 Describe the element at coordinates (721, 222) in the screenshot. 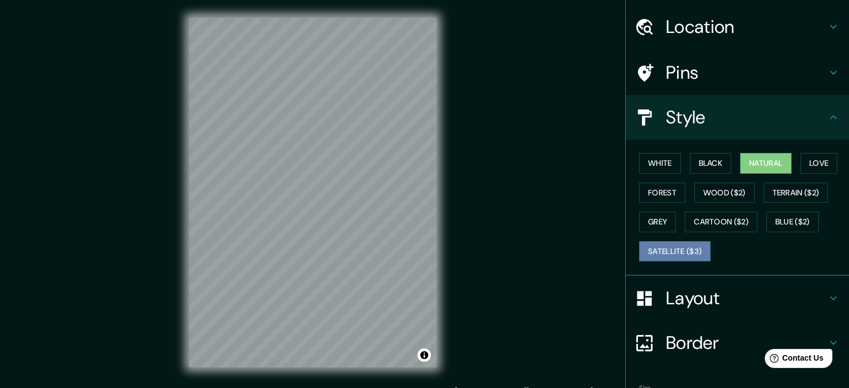

I see `button: Cartoon ($2)` at that location.